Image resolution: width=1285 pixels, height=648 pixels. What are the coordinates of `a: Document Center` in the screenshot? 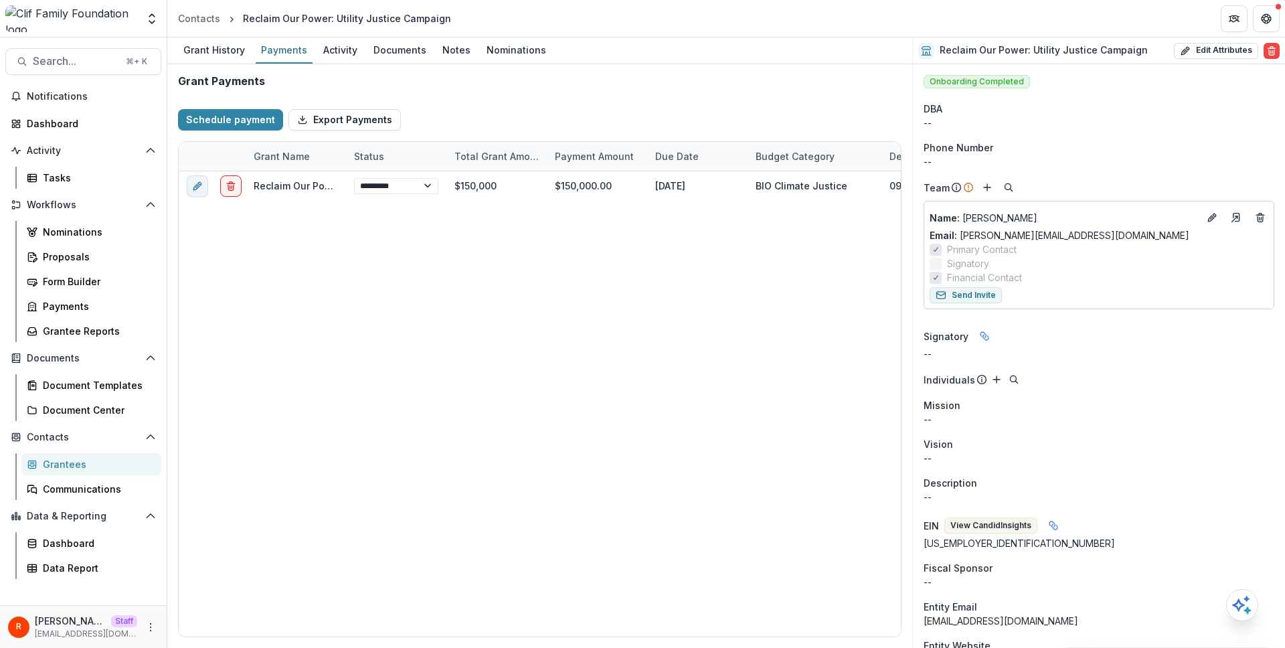 It's located at (91, 410).